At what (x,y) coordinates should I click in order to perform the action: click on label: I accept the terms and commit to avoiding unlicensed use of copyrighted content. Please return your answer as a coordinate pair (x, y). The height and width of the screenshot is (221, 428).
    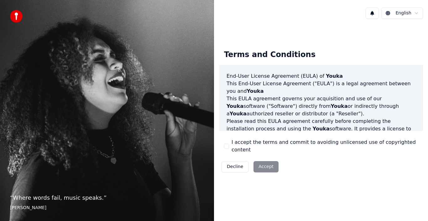
    Looking at the image, I should click on (325, 146).